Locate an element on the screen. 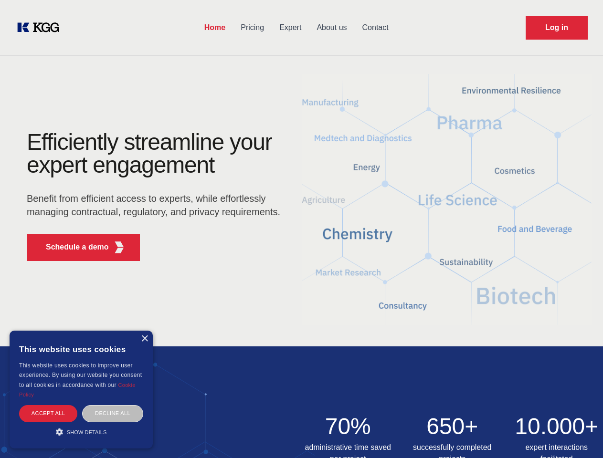 The width and height of the screenshot is (603, 458). a: Expert is located at coordinates (290, 28).